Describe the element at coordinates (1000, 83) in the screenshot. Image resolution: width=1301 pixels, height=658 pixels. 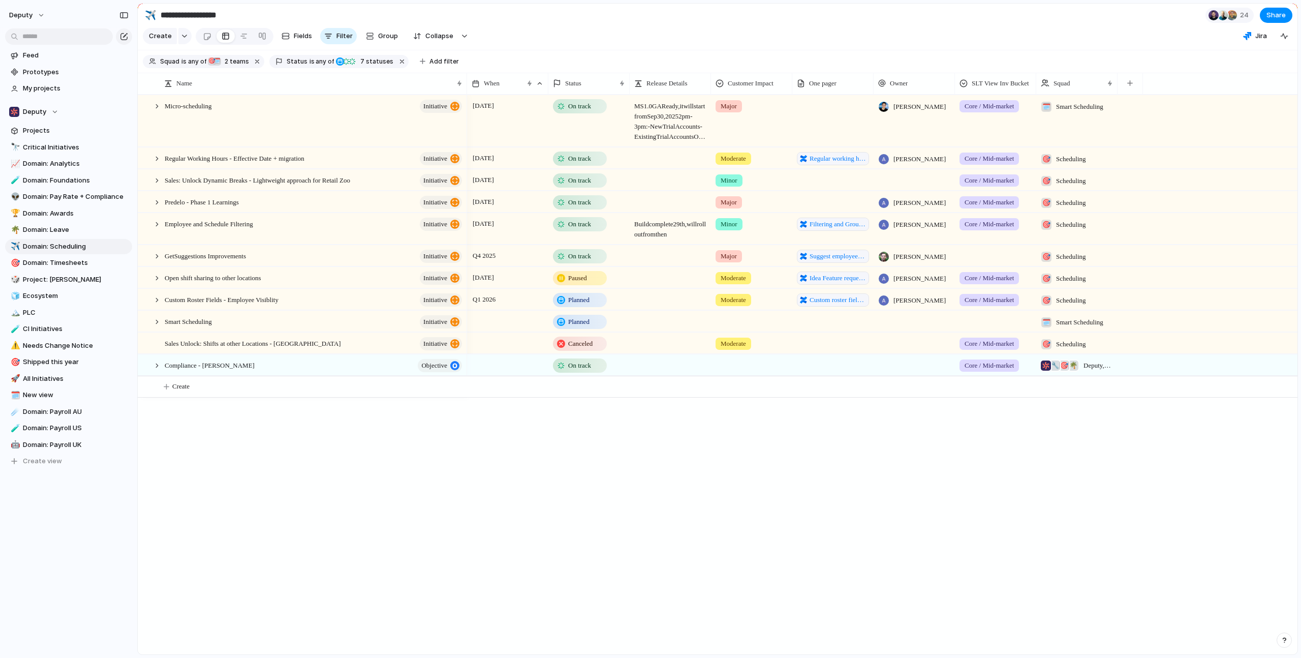
I see `span: SLT View Inv Bucket` at that location.